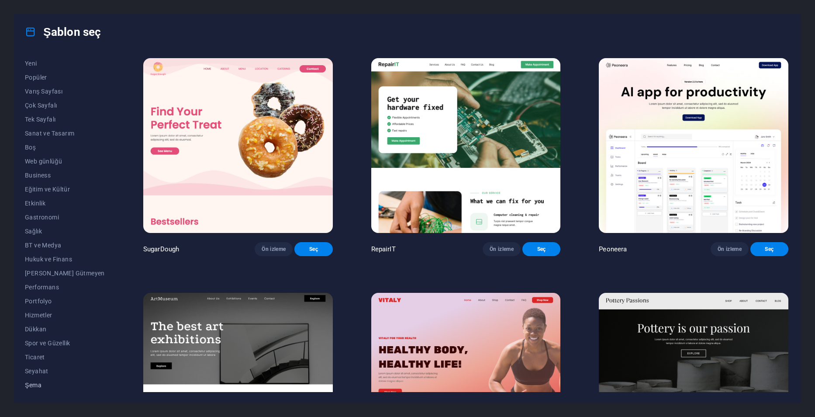  Describe the element at coordinates (65, 357) in the screenshot. I see `button: Ticaret` at that location.